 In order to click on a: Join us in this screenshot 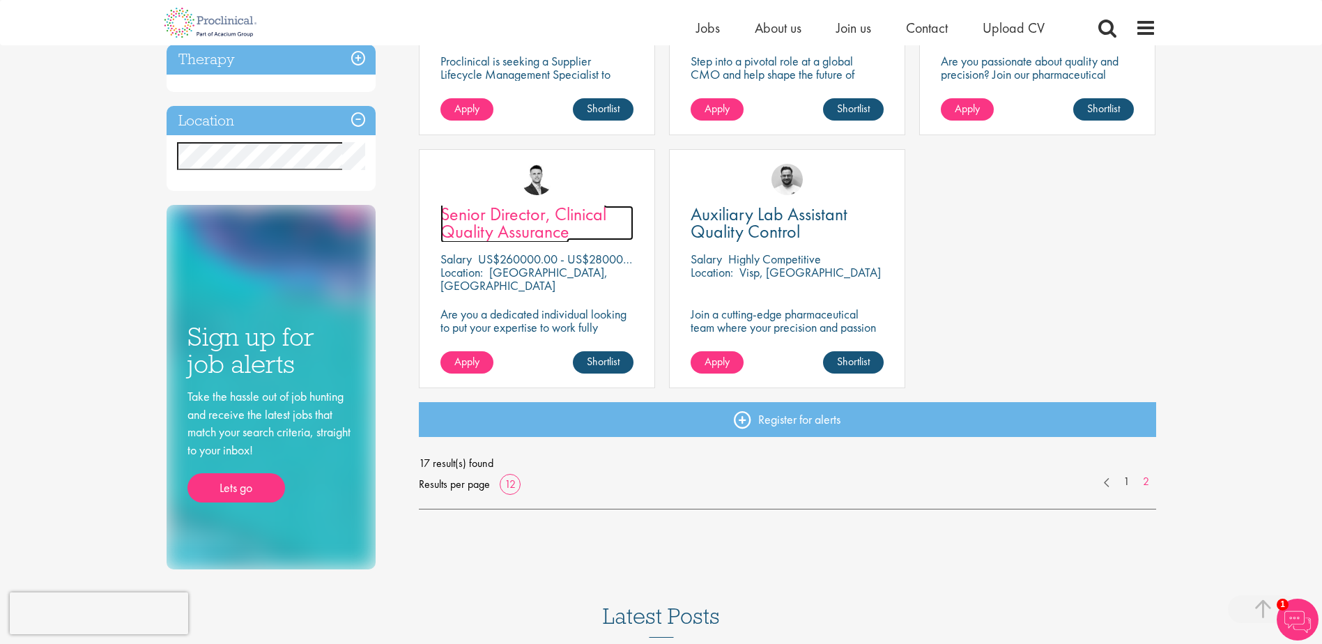, I will do `click(853, 28)`.